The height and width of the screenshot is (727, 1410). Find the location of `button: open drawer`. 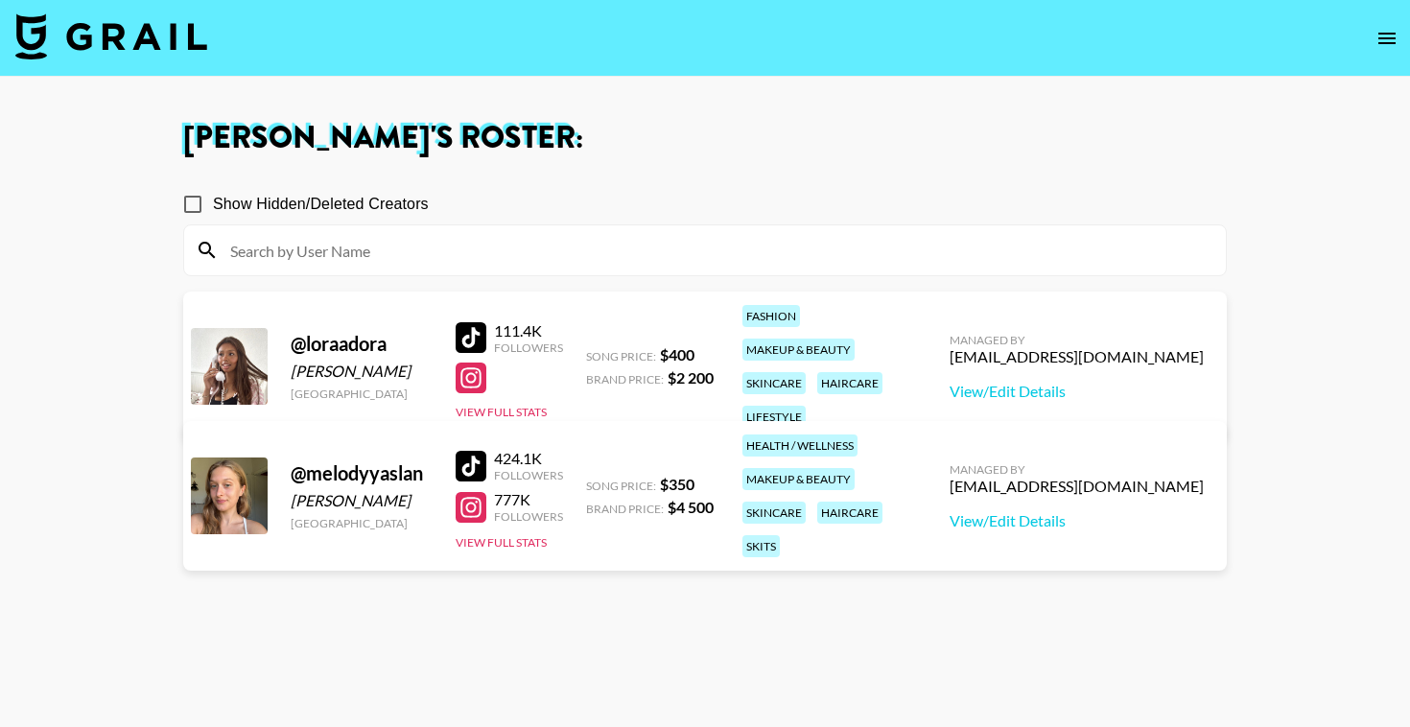

button: open drawer is located at coordinates (1387, 38).